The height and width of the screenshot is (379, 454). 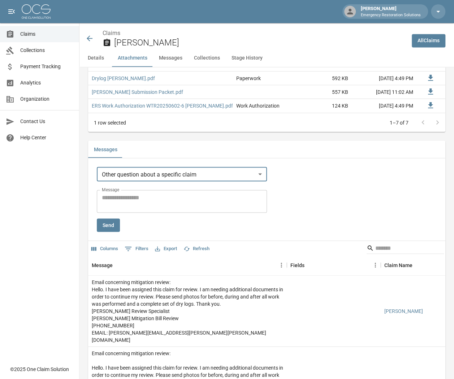 I want to click on div: Email concerning mitigation review: Hello. I have been assigned this claim for review. I am needi..., so click(x=187, y=311).